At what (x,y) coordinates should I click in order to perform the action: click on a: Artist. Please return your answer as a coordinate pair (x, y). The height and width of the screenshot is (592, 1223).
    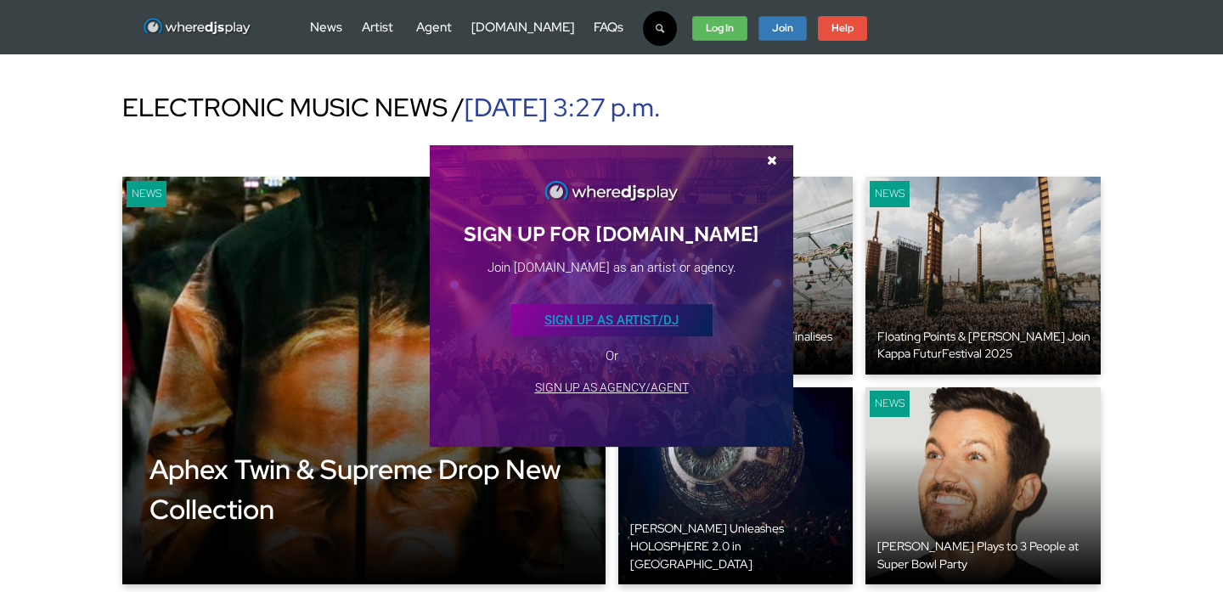
    Looking at the image, I should click on (377, 27).